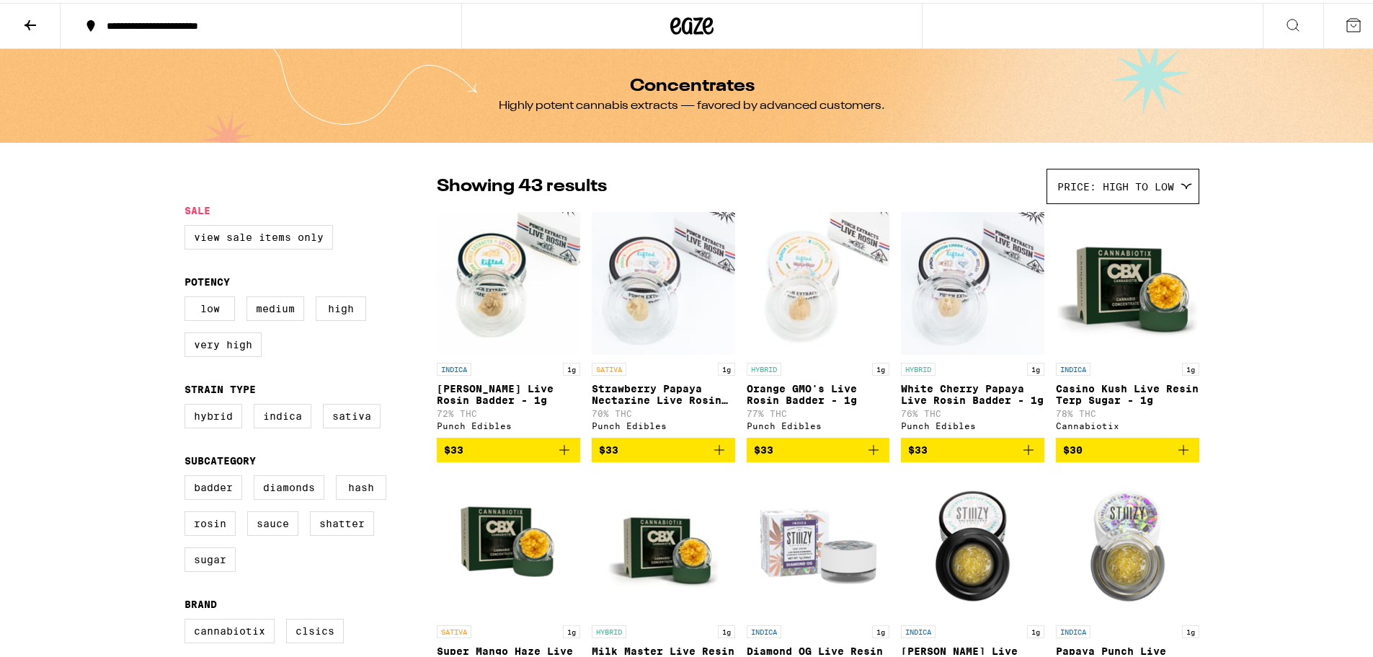 Image resolution: width=1373 pixels, height=657 pixels. Describe the element at coordinates (663, 543) in the screenshot. I see `img: Cannabiotix - Milk Master Live Resin Terp Sugar` at that location.